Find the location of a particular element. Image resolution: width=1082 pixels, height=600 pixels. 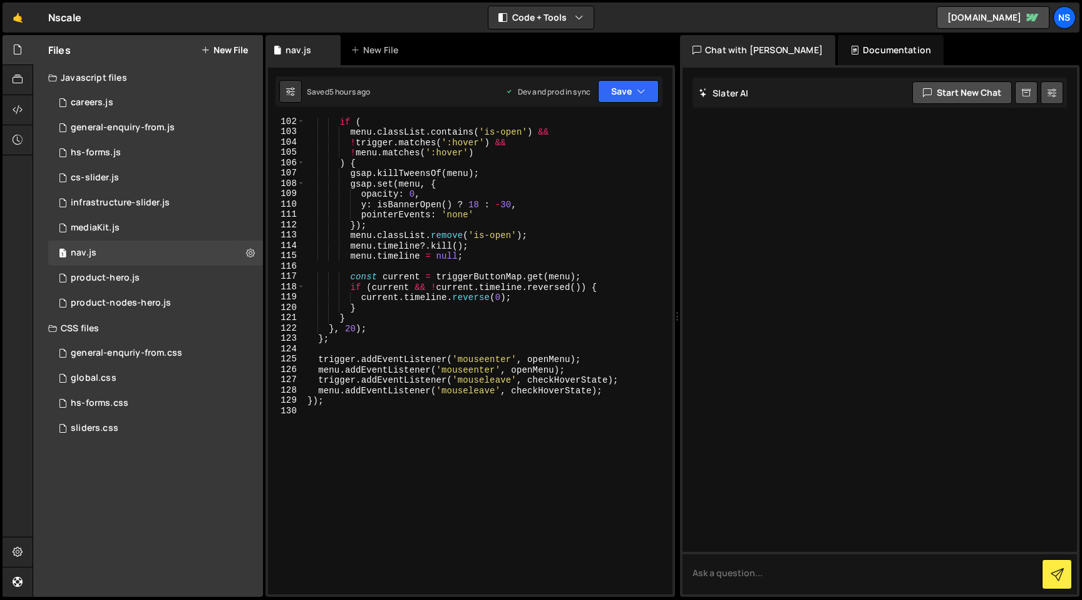

div: 102 is located at coordinates (286, 122).